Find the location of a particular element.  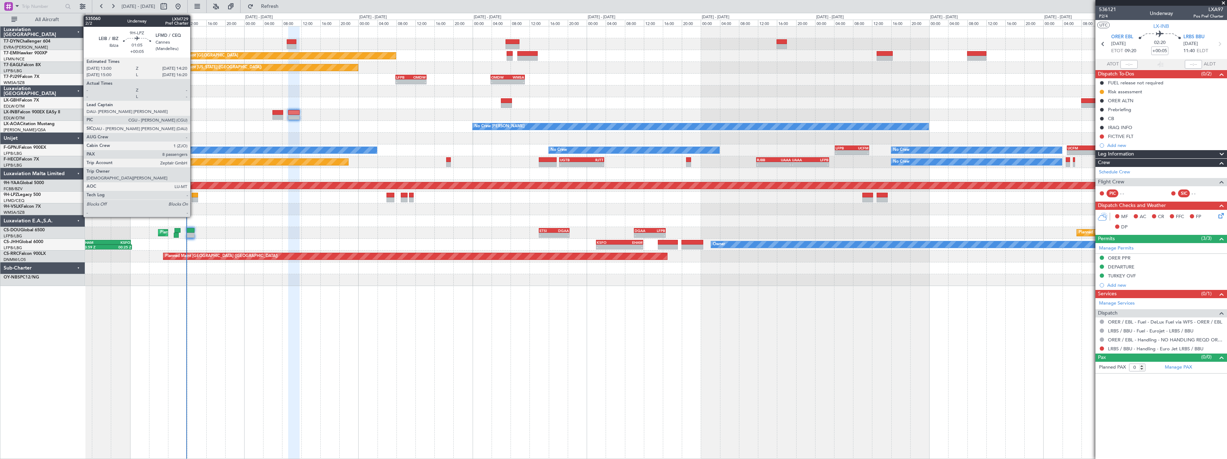

a: Manage Services is located at coordinates (1117, 304).